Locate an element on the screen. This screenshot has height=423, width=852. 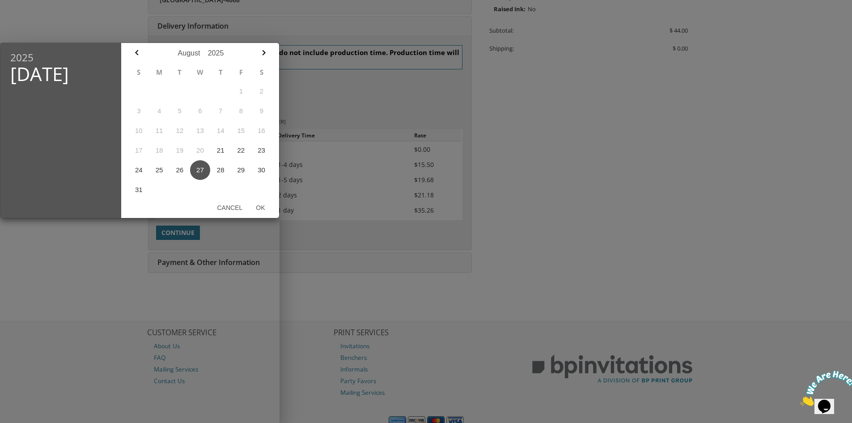
button: 30 is located at coordinates (262, 170).